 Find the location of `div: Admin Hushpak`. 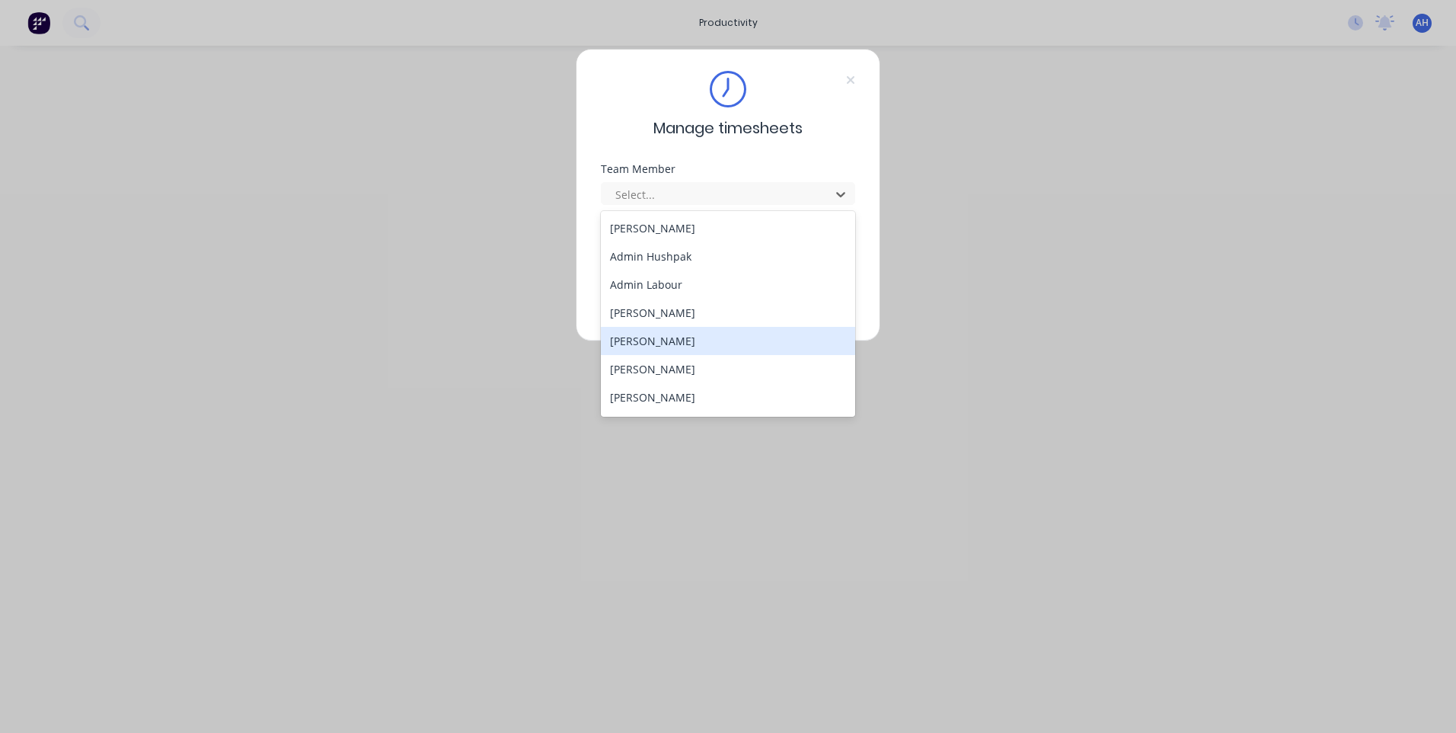

div: Admin Hushpak is located at coordinates (728, 256).